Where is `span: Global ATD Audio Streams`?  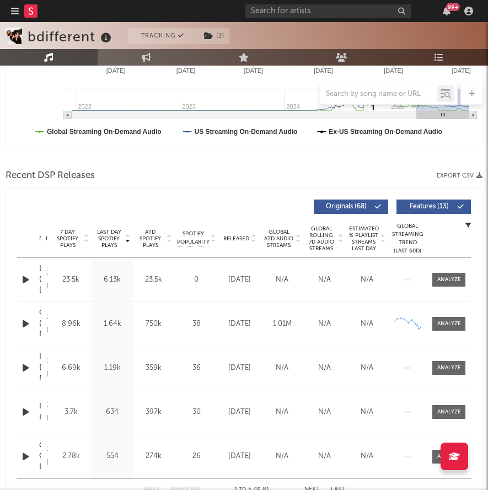 span: Global ATD Audio Streams is located at coordinates (278, 239).